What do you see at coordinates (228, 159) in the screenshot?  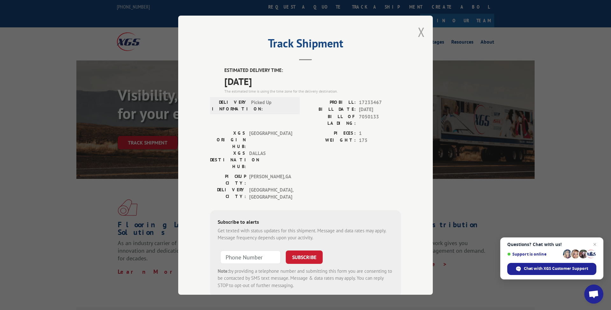 I see `label: XGS DESTINATION HUB:` at bounding box center [228, 159].